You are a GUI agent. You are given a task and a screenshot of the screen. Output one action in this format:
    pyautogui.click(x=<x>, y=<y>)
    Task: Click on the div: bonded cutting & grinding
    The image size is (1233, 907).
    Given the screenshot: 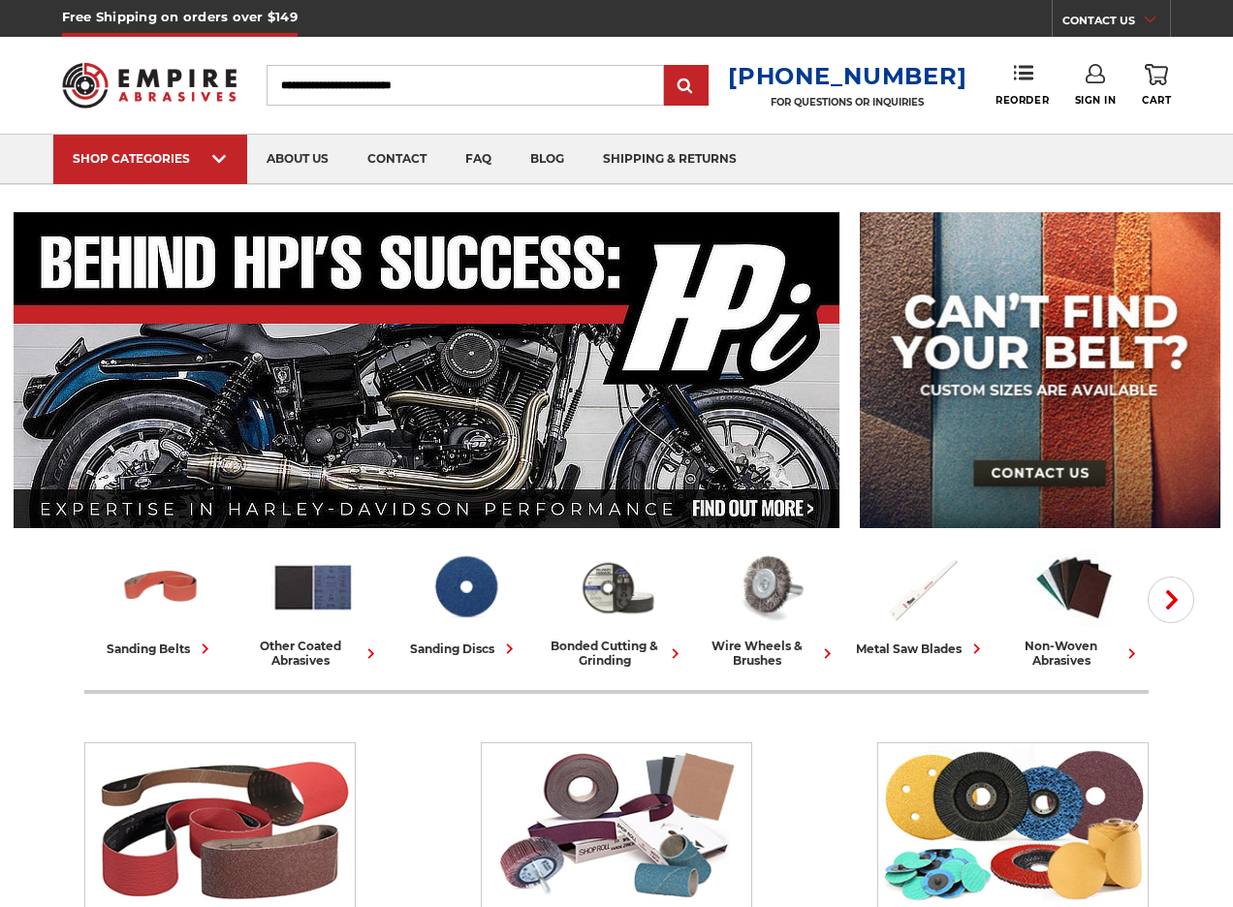 What is the action you would take?
    pyautogui.click(x=616, y=653)
    